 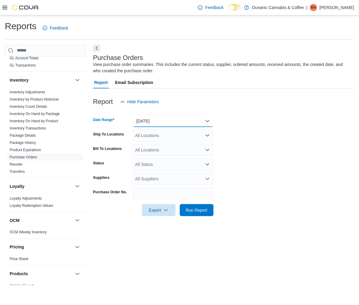 I want to click on a: Inventory Adjustments, so click(x=27, y=92).